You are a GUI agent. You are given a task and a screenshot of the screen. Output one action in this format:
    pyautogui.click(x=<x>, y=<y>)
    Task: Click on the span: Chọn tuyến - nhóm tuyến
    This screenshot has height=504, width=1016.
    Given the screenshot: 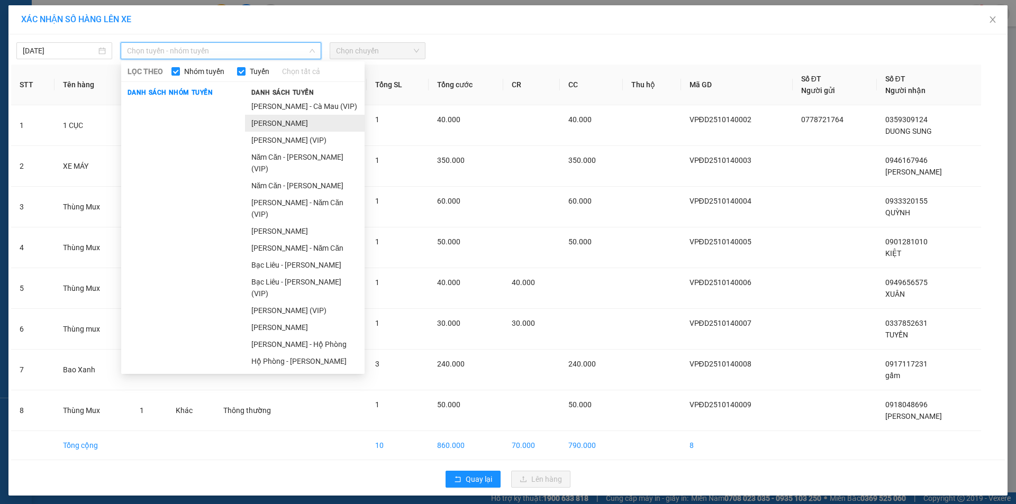 What is the action you would take?
    pyautogui.click(x=221, y=51)
    